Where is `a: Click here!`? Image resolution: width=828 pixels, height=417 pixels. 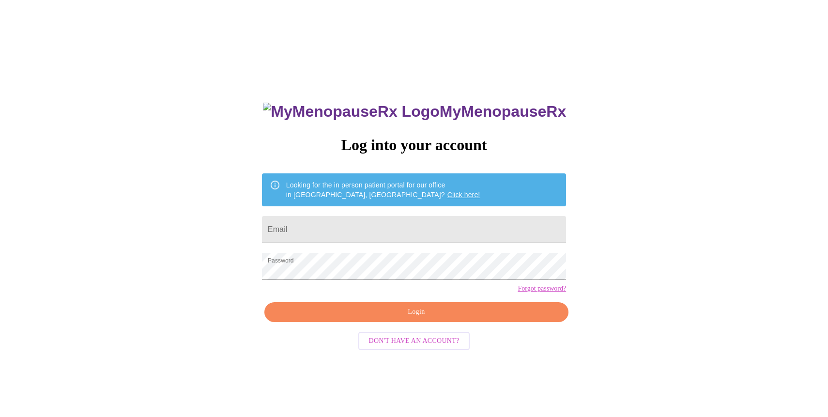 a: Click here! is located at coordinates (464, 195).